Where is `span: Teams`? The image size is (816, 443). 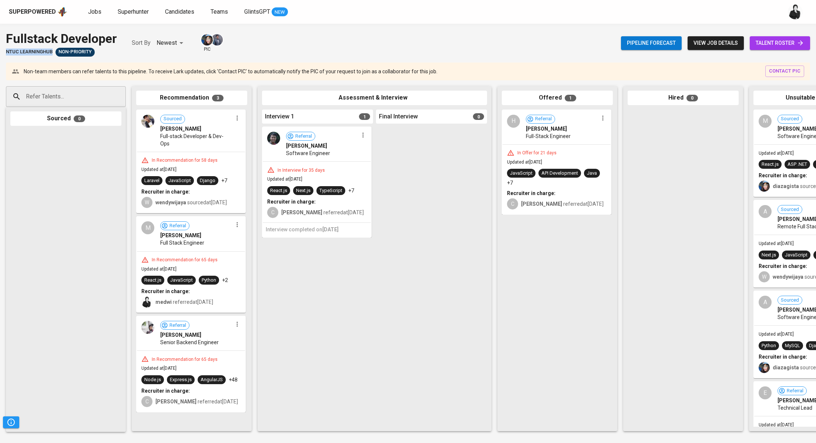 span: Teams is located at coordinates (219, 11).